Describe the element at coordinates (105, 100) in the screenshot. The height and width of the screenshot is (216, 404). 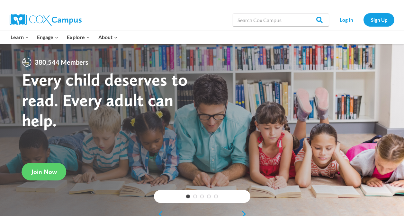
I see `strong: Every child deserves to read. Every adult can help.` at that location.